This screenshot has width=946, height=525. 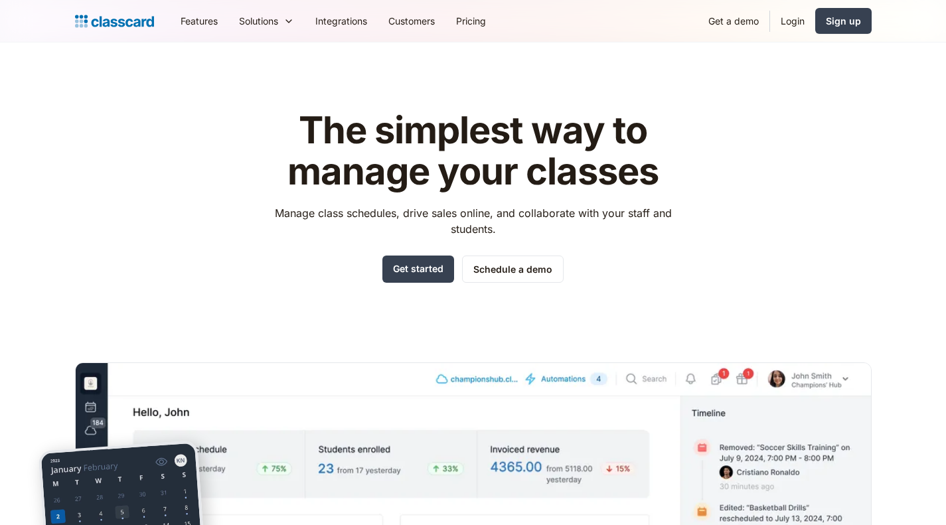 I want to click on a: Sign up, so click(x=843, y=21).